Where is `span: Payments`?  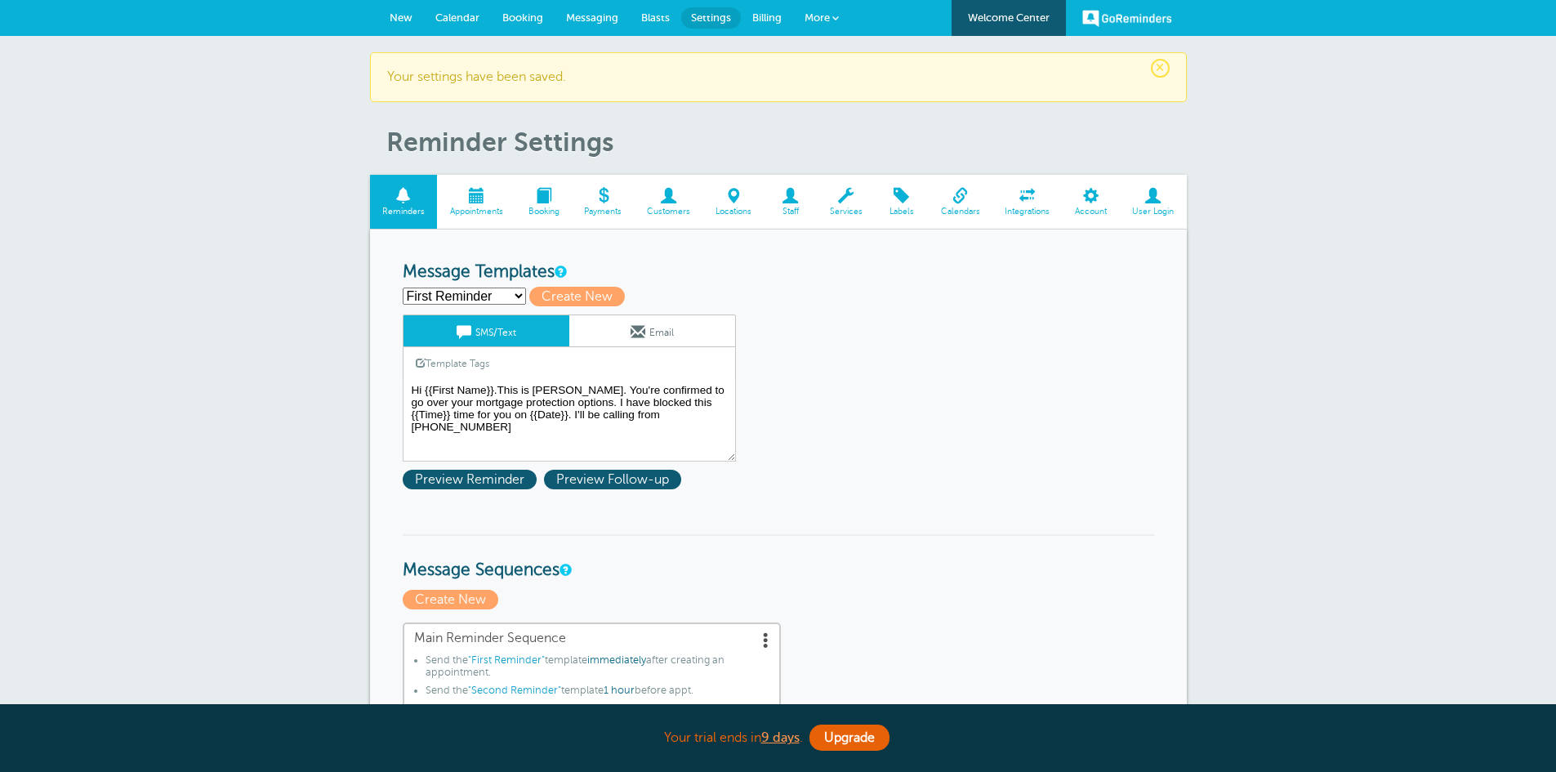 span: Payments is located at coordinates (603, 212).